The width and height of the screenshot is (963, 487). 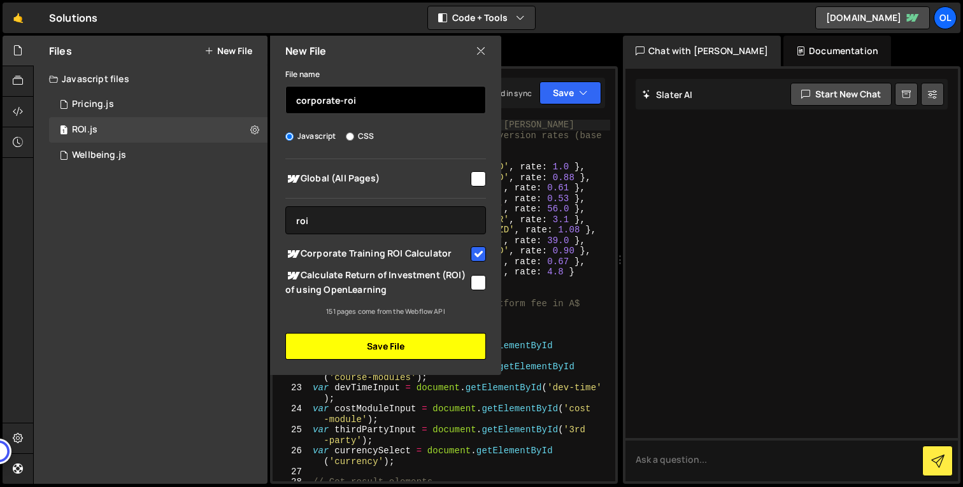 I want to click on div: ROI.js, so click(x=85, y=130).